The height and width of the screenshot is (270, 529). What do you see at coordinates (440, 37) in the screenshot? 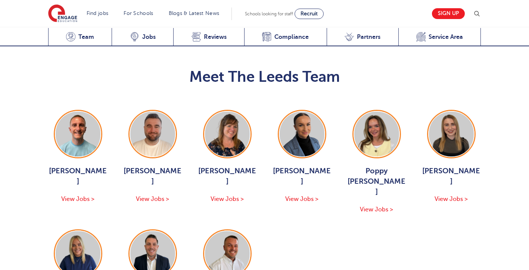
I see `a: Service Area` at bounding box center [440, 37].